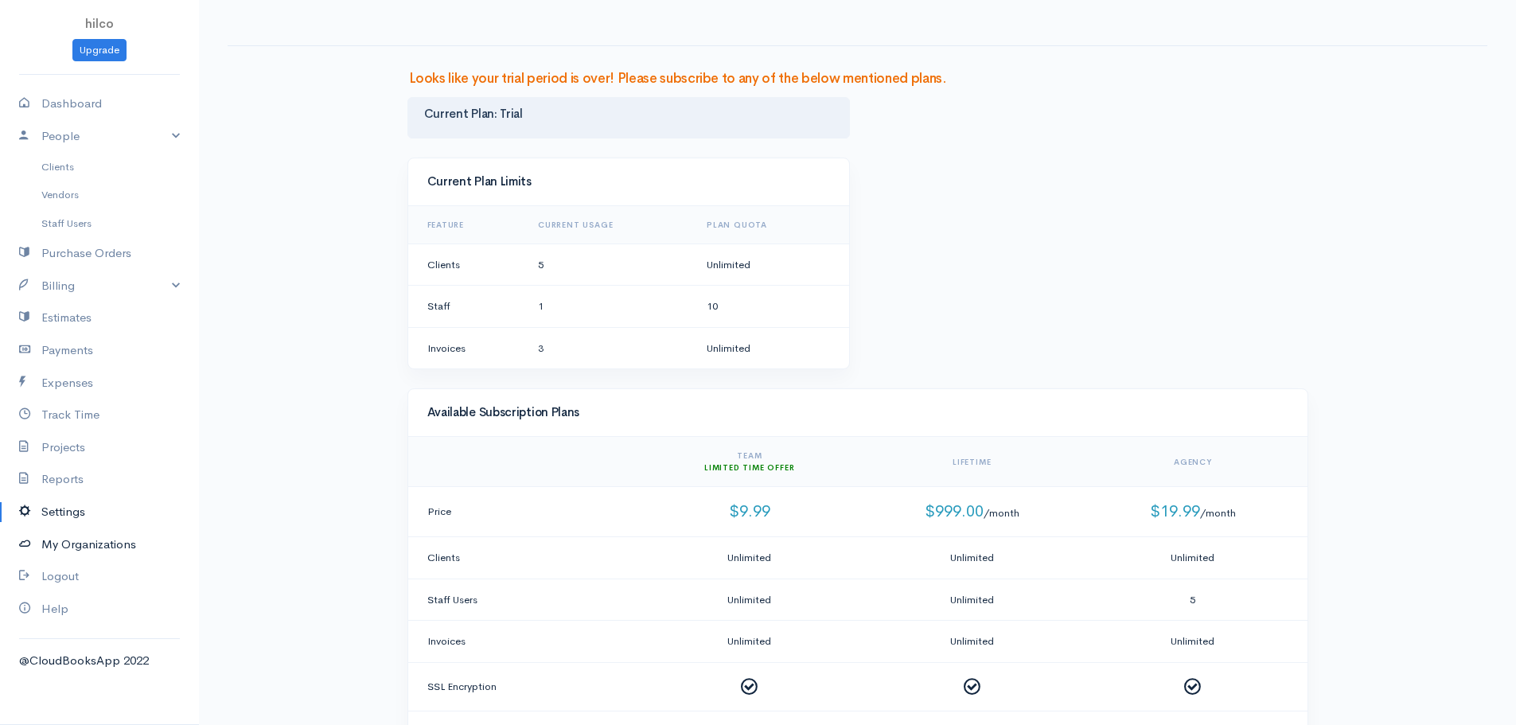  I want to click on th: Agency, so click(1196, 462).